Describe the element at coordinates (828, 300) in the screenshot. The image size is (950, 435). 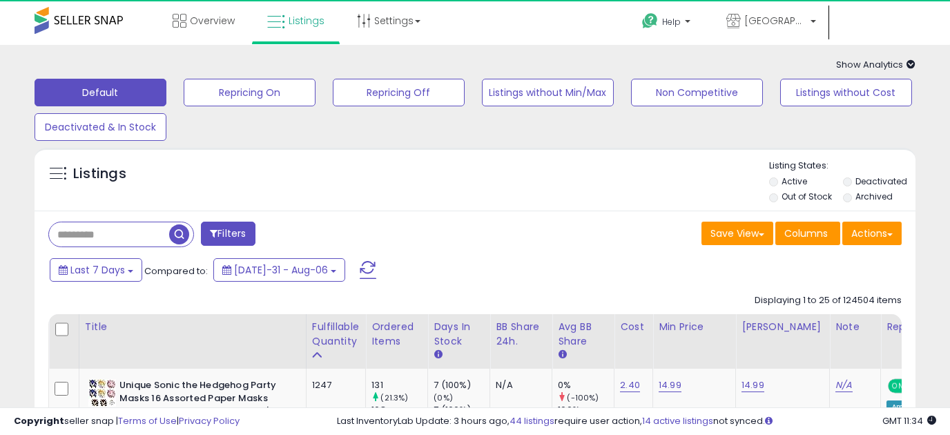
I see `div: Displaying 1 to 25 of 124504 items` at that location.